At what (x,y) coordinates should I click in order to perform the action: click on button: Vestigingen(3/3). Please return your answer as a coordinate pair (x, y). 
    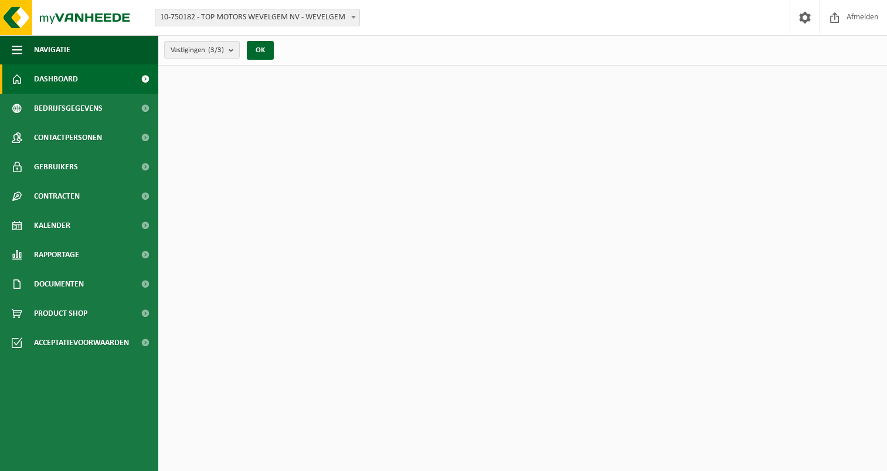
    Looking at the image, I should click on (202, 50).